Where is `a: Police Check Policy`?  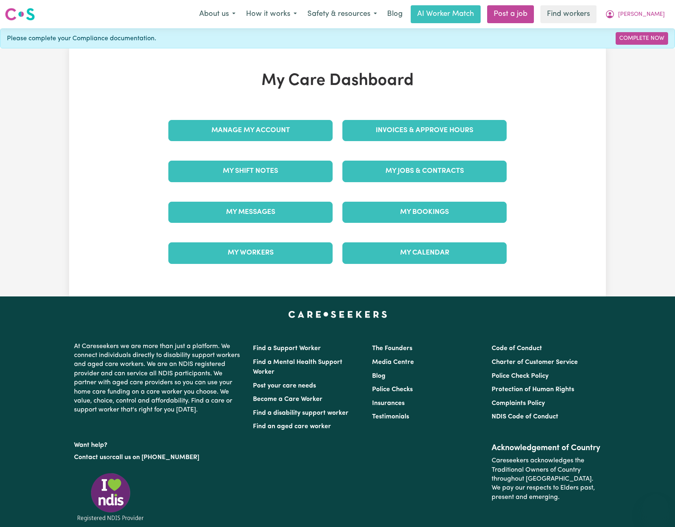
a: Police Check Policy is located at coordinates (520, 376).